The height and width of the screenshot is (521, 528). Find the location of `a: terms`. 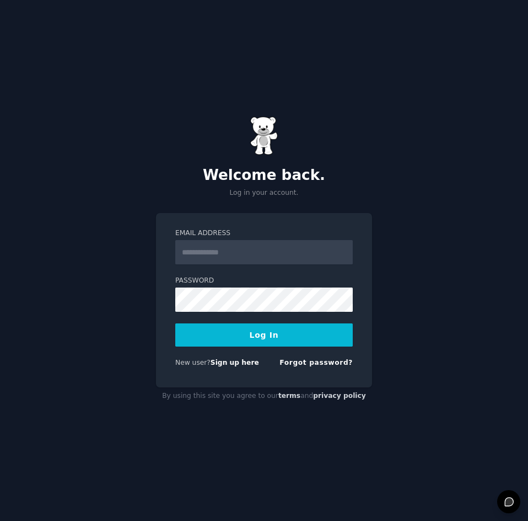

a: terms is located at coordinates (290, 395).